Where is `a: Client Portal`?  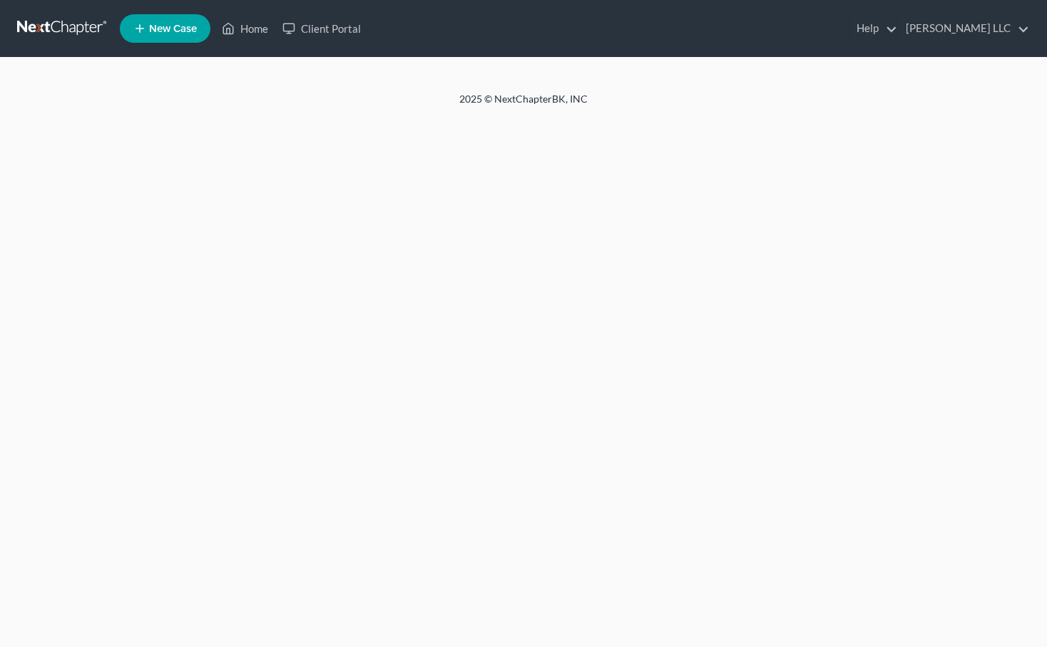
a: Client Portal is located at coordinates (322, 29).